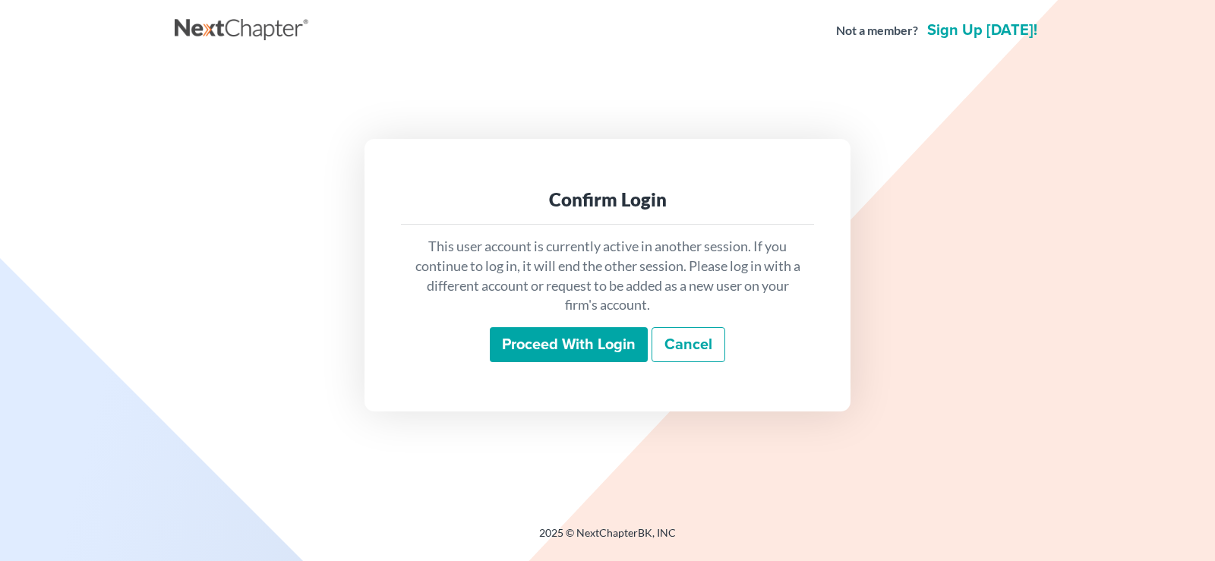 This screenshot has height=561, width=1215. I want to click on div: Confirm Login, so click(607, 200).